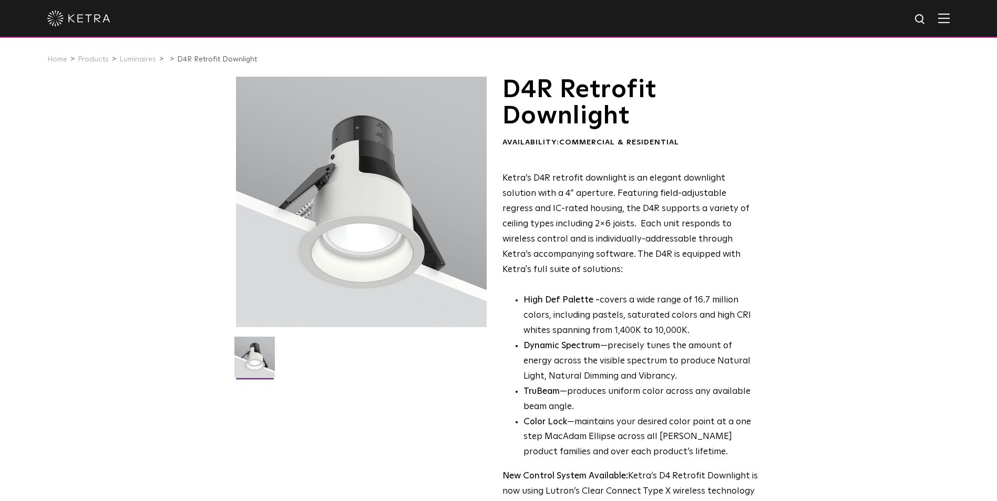  I want to click on img: ketra-logo-2019-white, so click(79, 18).